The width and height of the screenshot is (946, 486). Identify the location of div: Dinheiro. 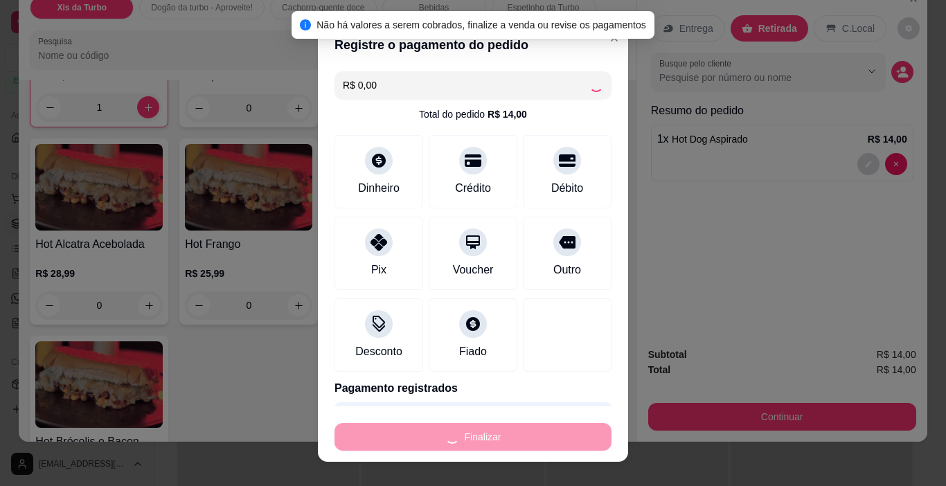
(379, 188).